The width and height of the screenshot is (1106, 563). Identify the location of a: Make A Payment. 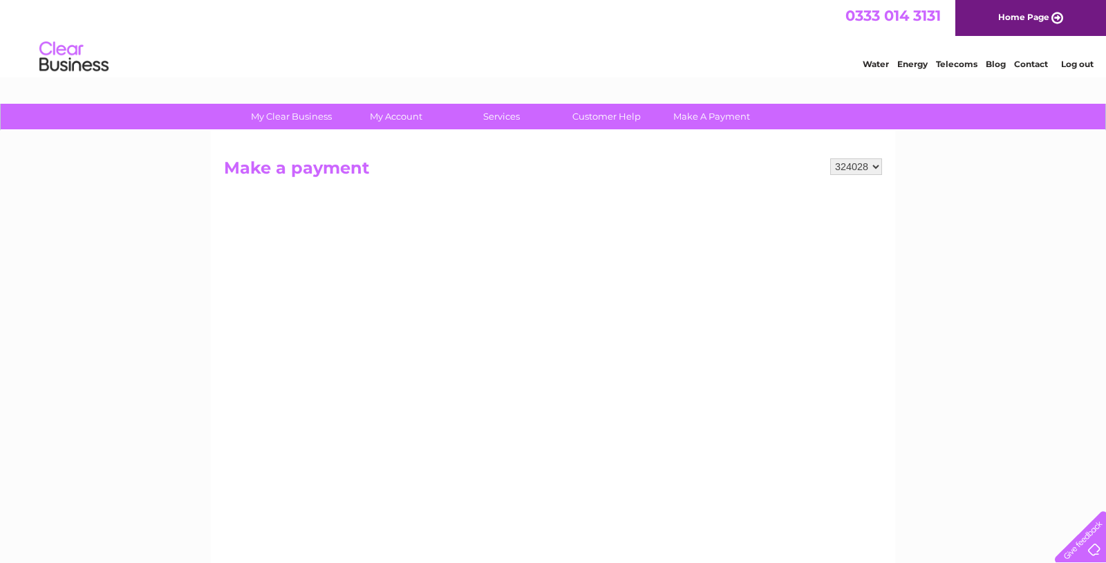
(711, 116).